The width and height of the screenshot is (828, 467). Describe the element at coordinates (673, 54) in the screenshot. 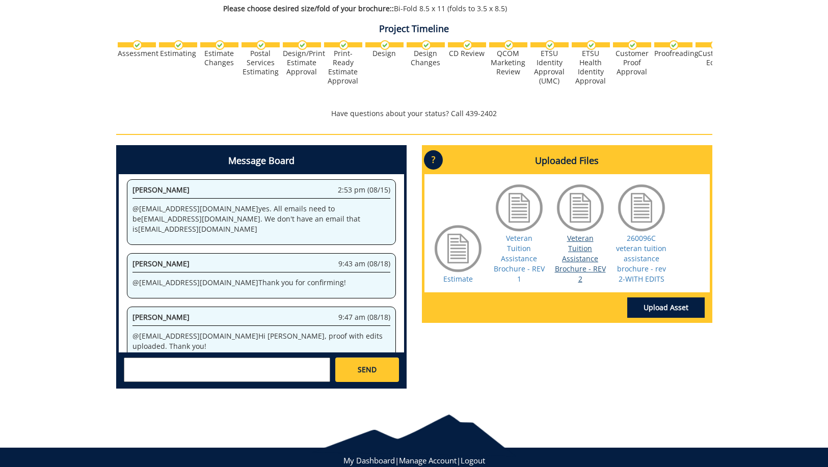

I see `div: Proofreading` at that location.